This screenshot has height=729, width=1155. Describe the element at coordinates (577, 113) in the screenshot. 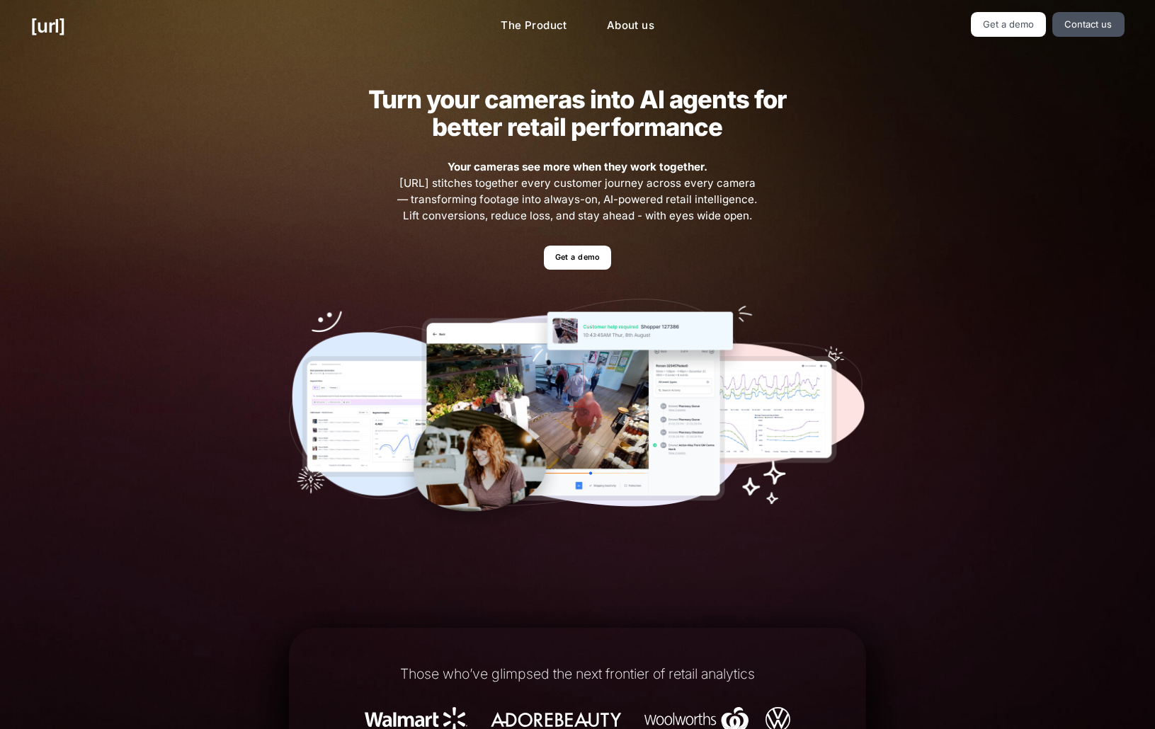

I see `h2: Turn your cameras into AI agents for better retail performance` at that location.